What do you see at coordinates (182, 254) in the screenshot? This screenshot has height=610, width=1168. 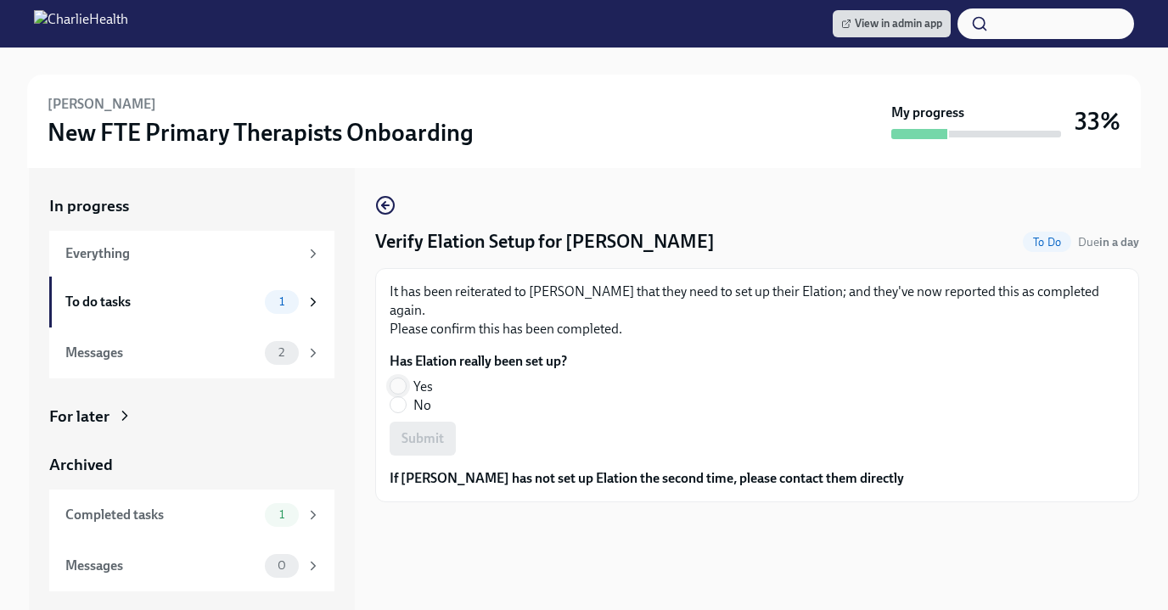 I see `div: Everything` at bounding box center [182, 254].